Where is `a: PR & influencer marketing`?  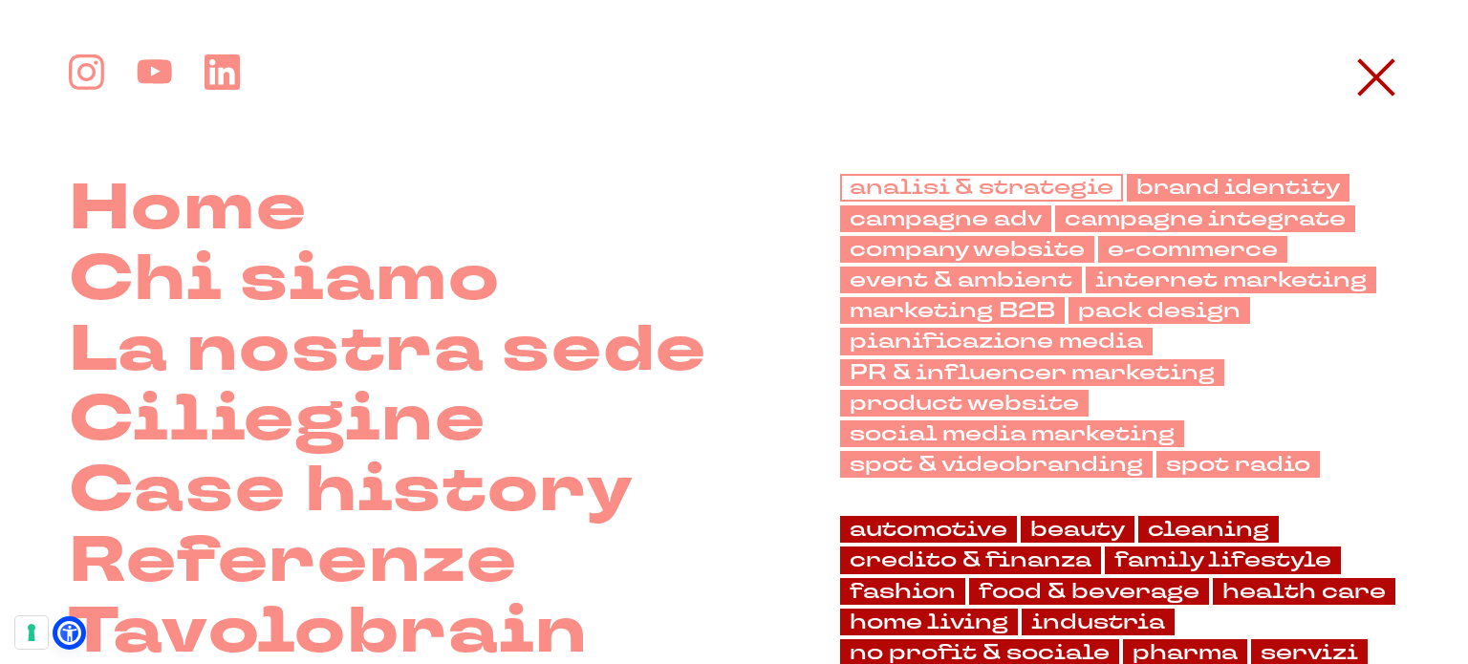
a: PR & influencer marketing is located at coordinates (1032, 373).